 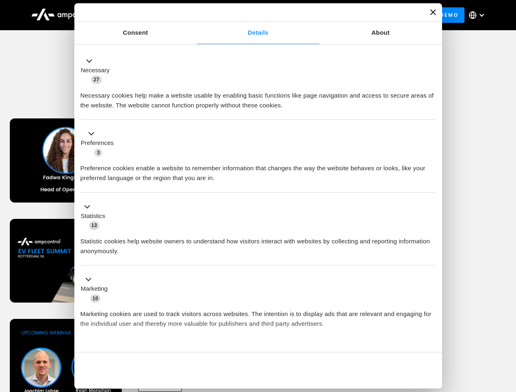 What do you see at coordinates (96, 80) in the screenshot?
I see `span: 27` at bounding box center [96, 80].